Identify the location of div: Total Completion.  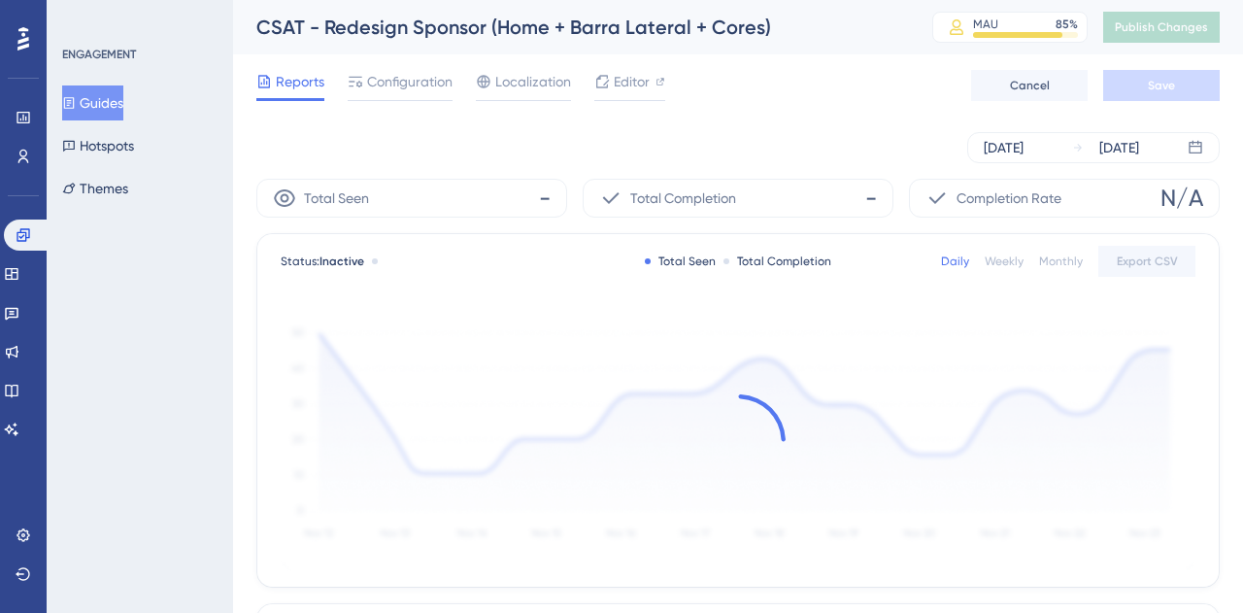
(777, 261).